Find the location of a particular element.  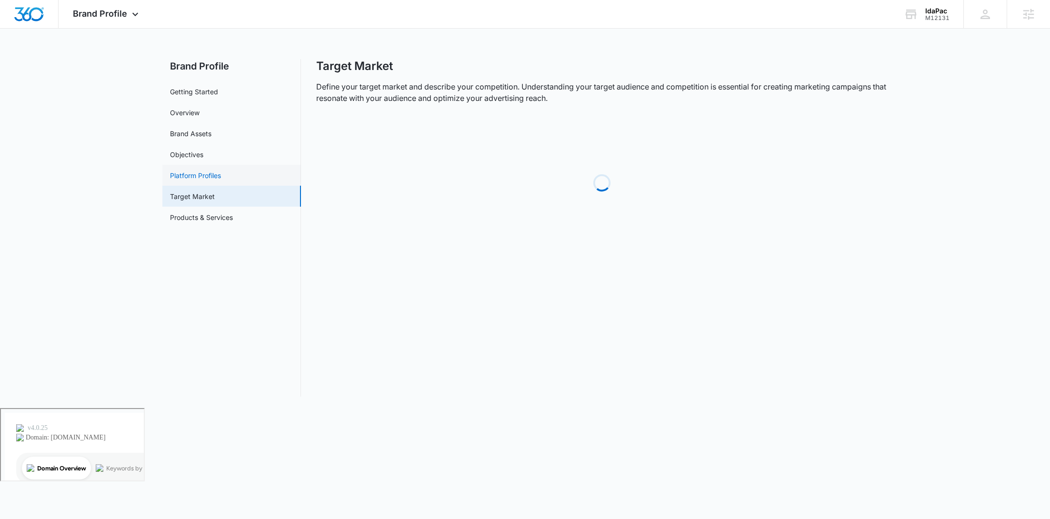

a: Platform Profiles is located at coordinates (195, 175).